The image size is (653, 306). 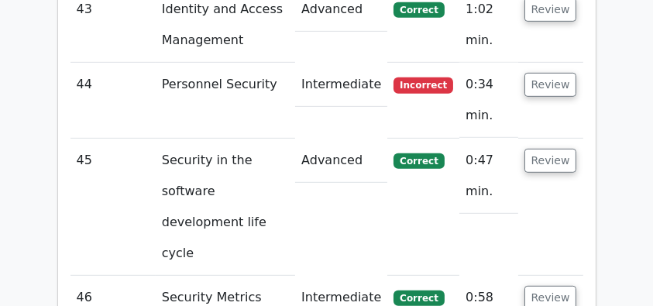 What do you see at coordinates (113, 100) in the screenshot?
I see `td: 44` at bounding box center [113, 100].